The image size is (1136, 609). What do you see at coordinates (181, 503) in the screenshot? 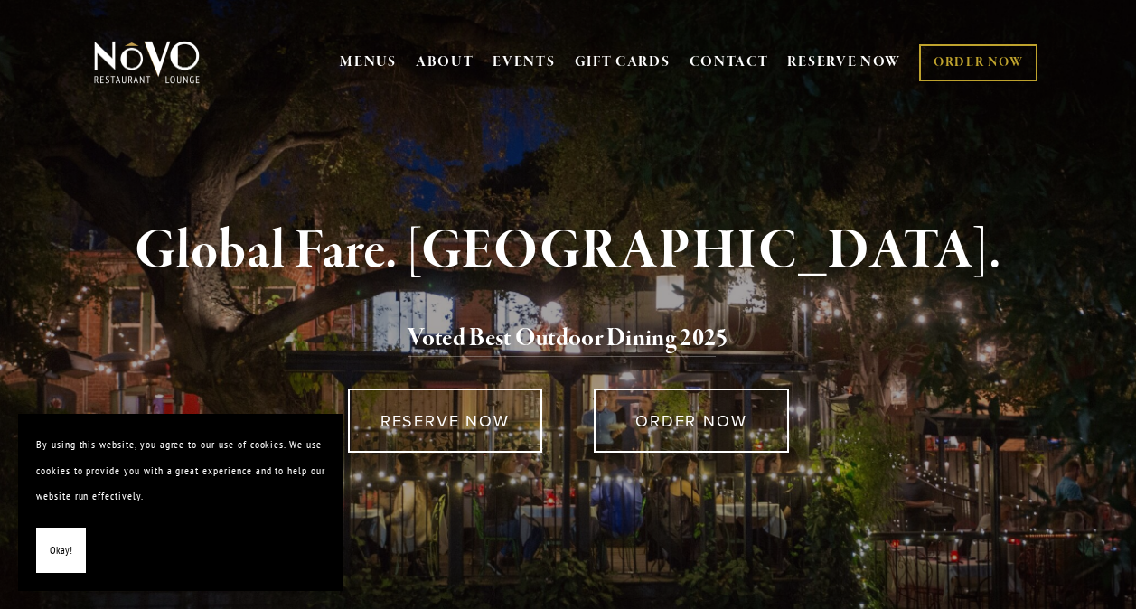
I see `section: Cookie banner` at bounding box center [181, 503].